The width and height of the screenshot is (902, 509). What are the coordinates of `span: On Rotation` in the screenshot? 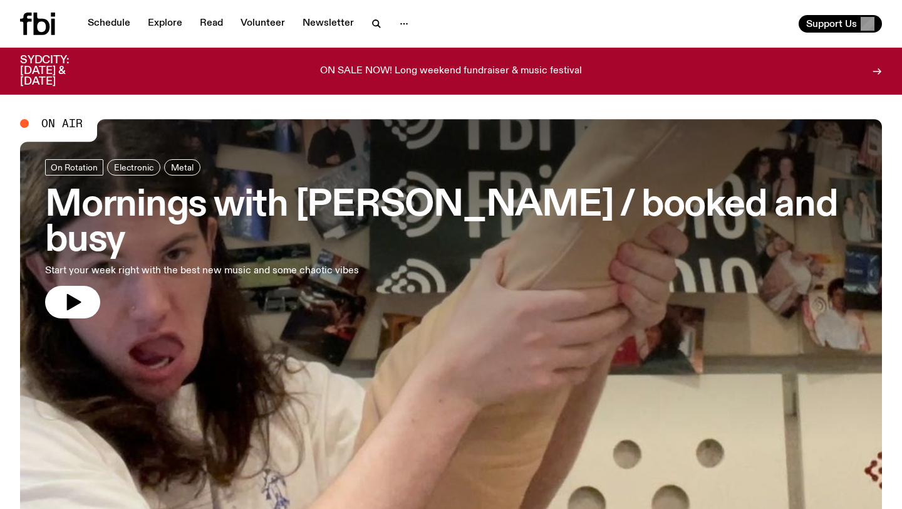 It's located at (74, 167).